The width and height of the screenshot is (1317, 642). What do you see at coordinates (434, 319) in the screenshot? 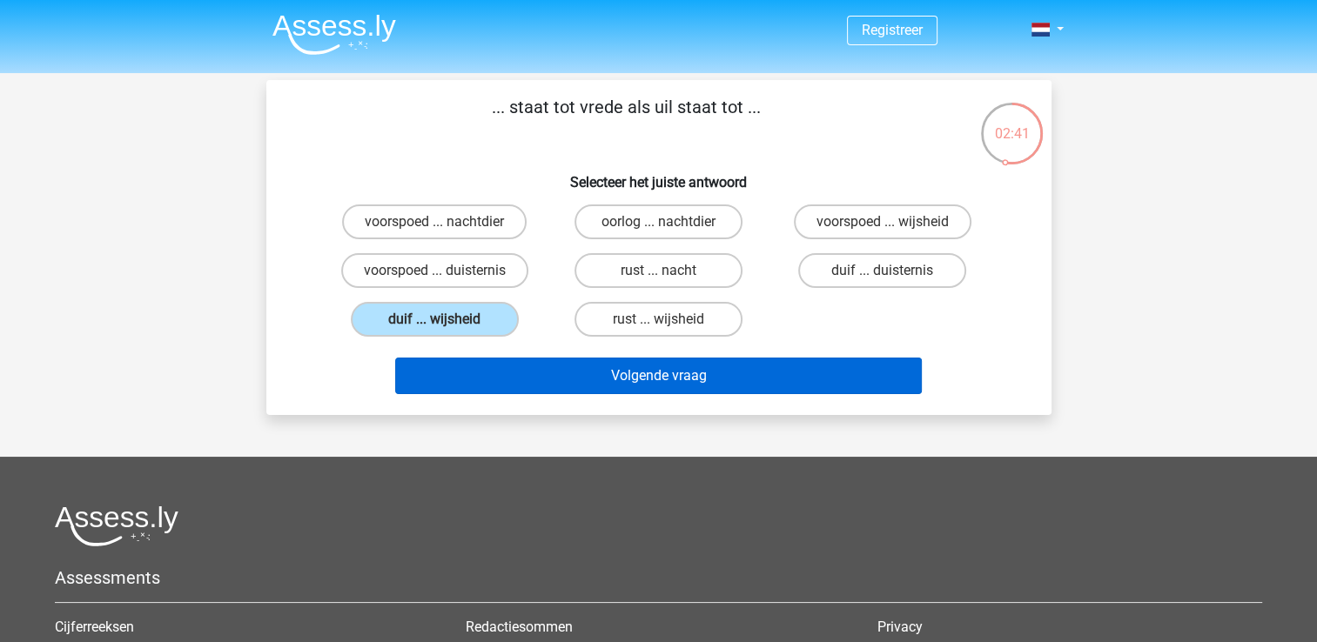
I see `label: duif ... wijsheid` at bounding box center [434, 319].